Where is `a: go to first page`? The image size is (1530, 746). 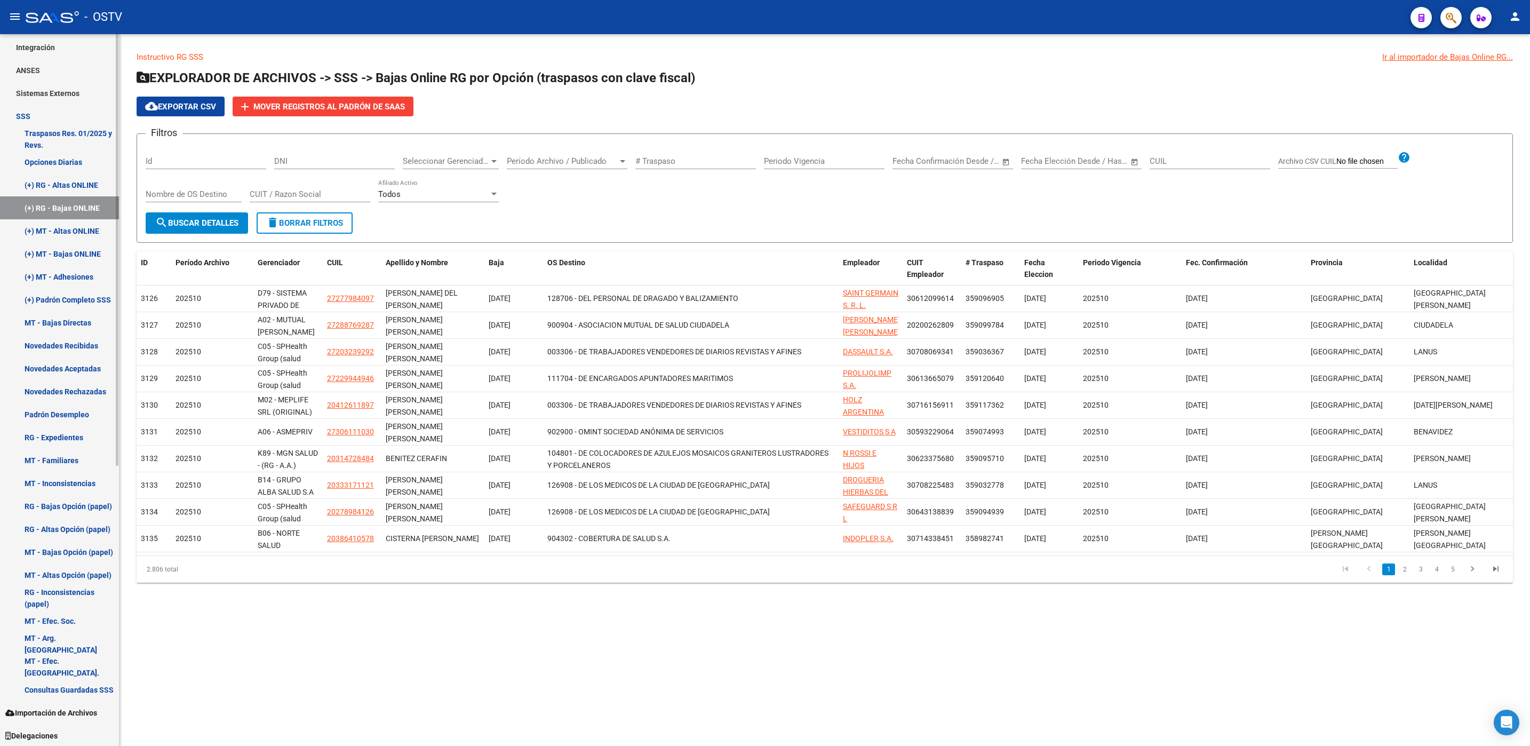 a: go to first page is located at coordinates (1345, 569).